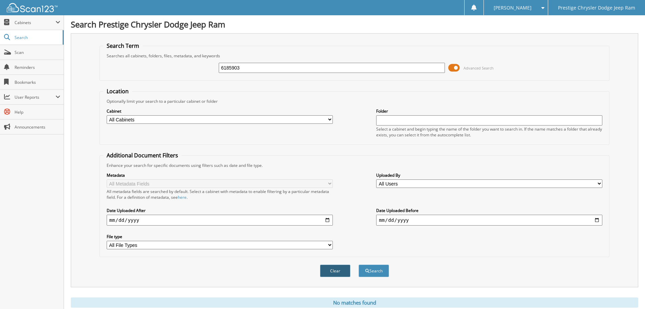  Describe the element at coordinates (490, 175) in the screenshot. I see `label: Uploaded By` at that location.